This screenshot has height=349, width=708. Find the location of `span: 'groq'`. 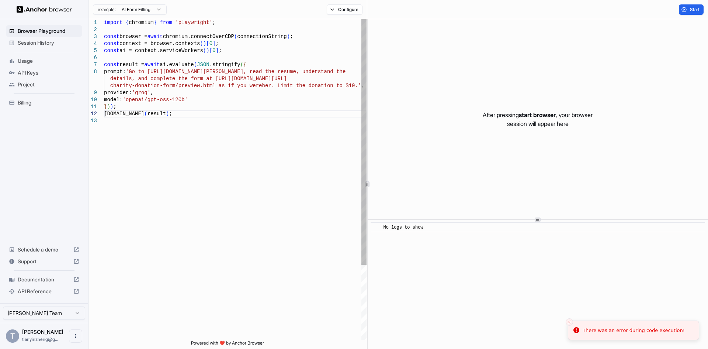

span: 'groq' is located at coordinates (141, 93).